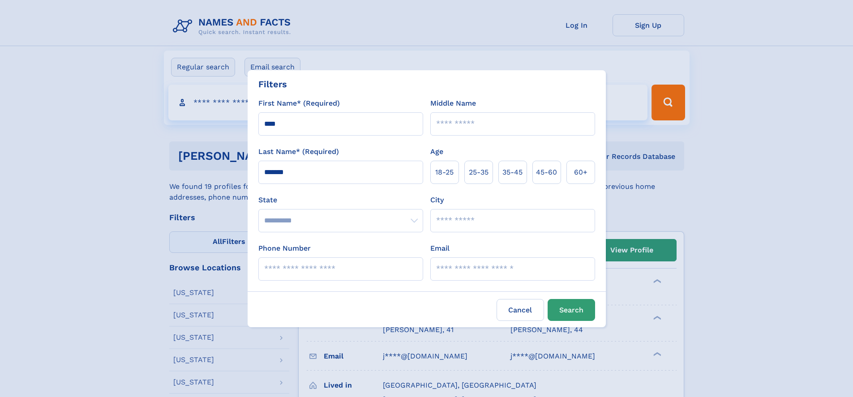  I want to click on span: 25‑35, so click(479, 172).